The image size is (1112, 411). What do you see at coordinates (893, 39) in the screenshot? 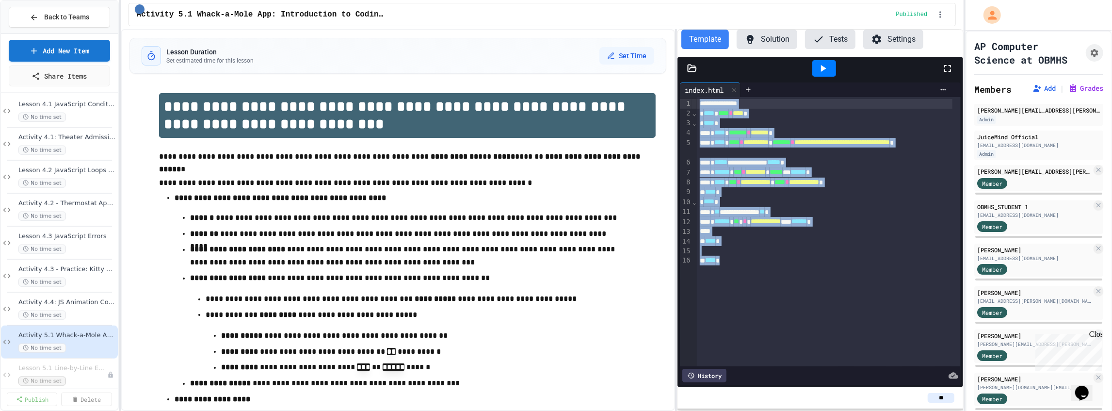
I see `button: Settings` at bounding box center [893, 39].